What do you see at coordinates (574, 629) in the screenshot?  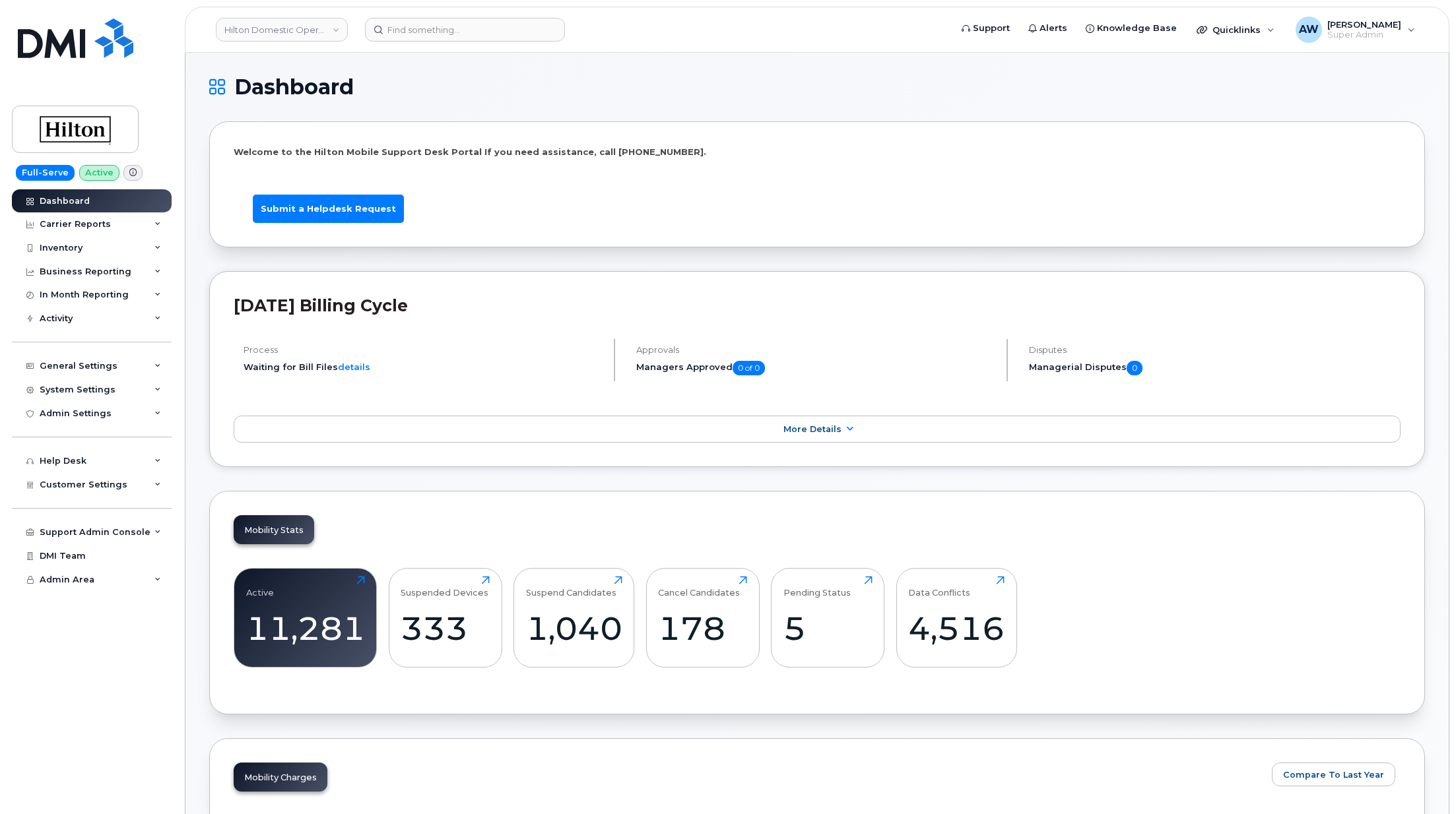 I see `div: 1,040` at bounding box center [574, 629].